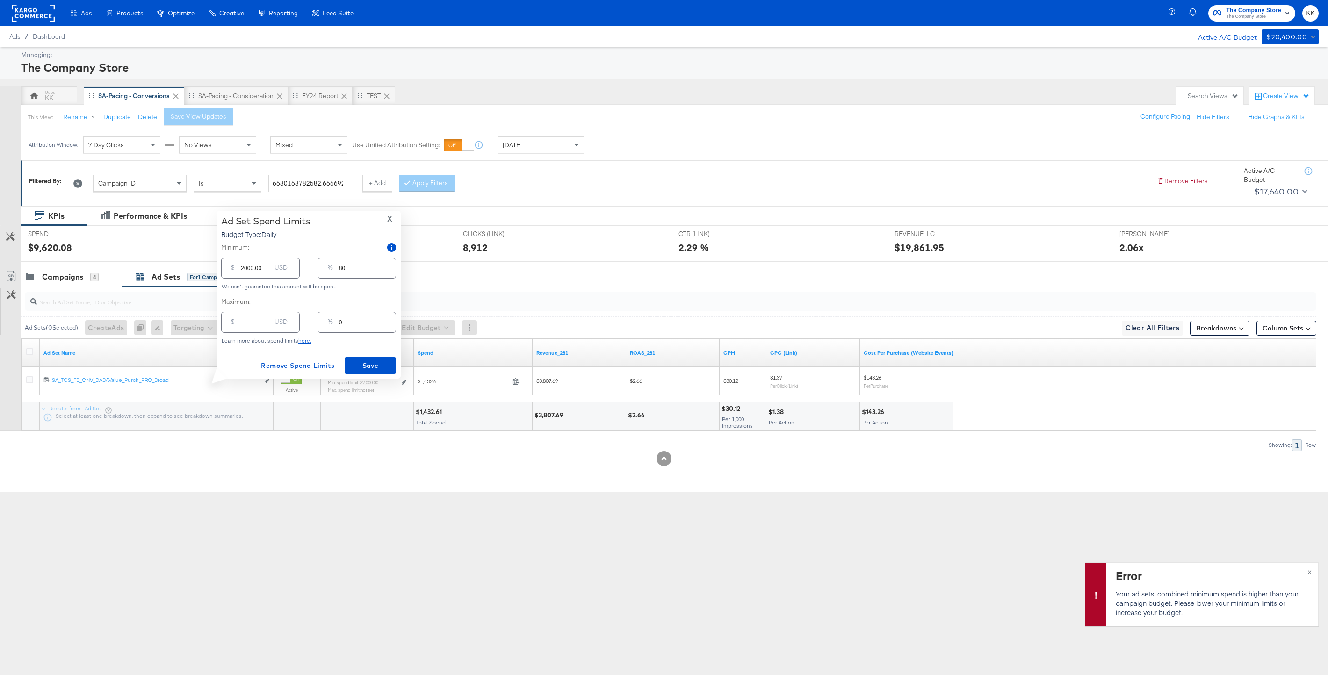 The width and height of the screenshot is (1328, 675). I want to click on span: CLICKS (LINK), so click(498, 234).